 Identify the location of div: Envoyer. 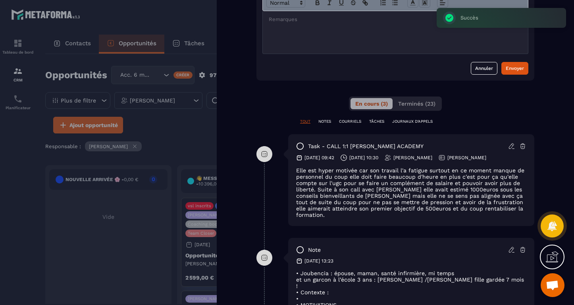
(515, 68).